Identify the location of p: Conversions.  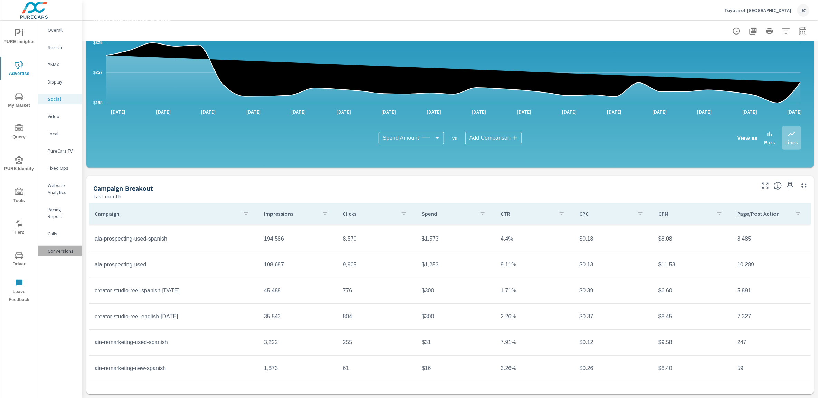
(62, 251).